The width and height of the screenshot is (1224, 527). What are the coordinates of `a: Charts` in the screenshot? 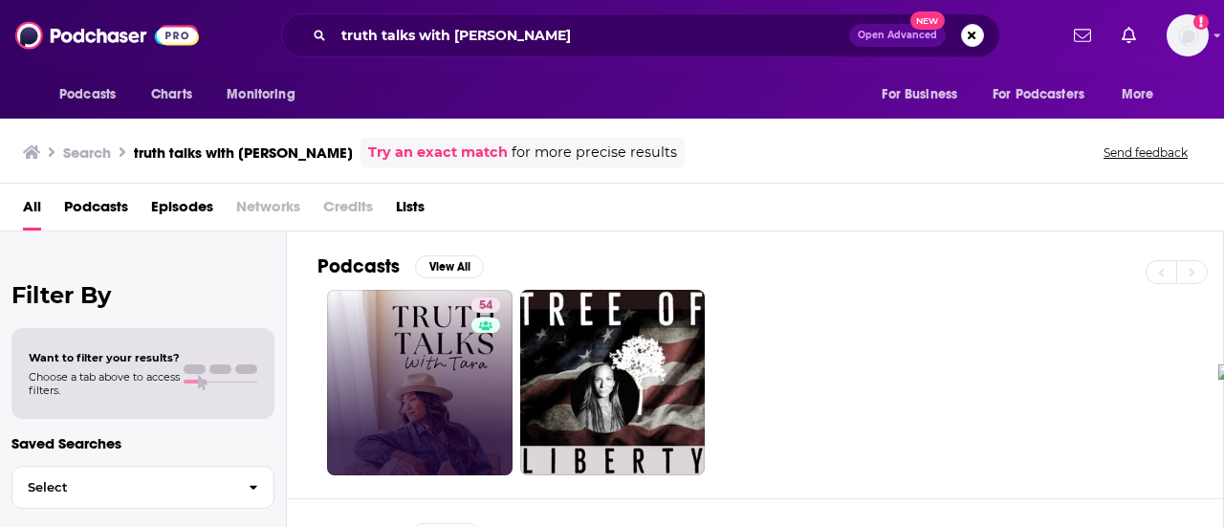 It's located at (171, 95).